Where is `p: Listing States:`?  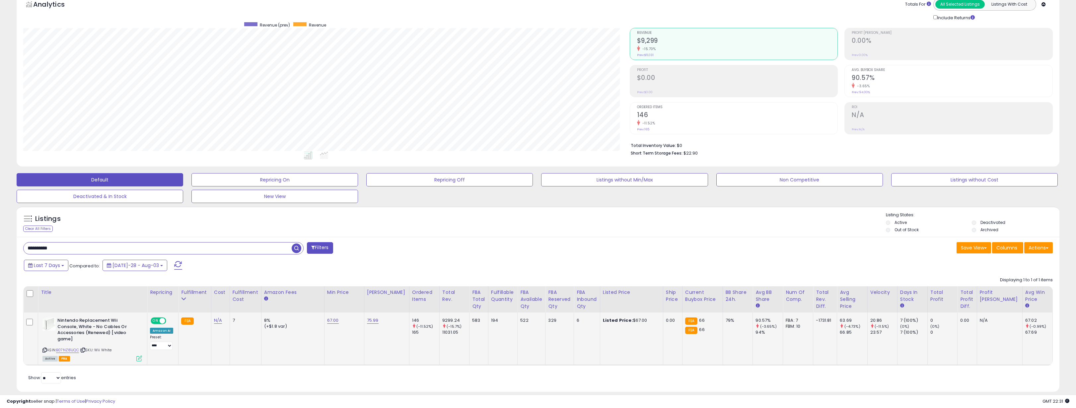 p: Listing States: is located at coordinates (972, 215).